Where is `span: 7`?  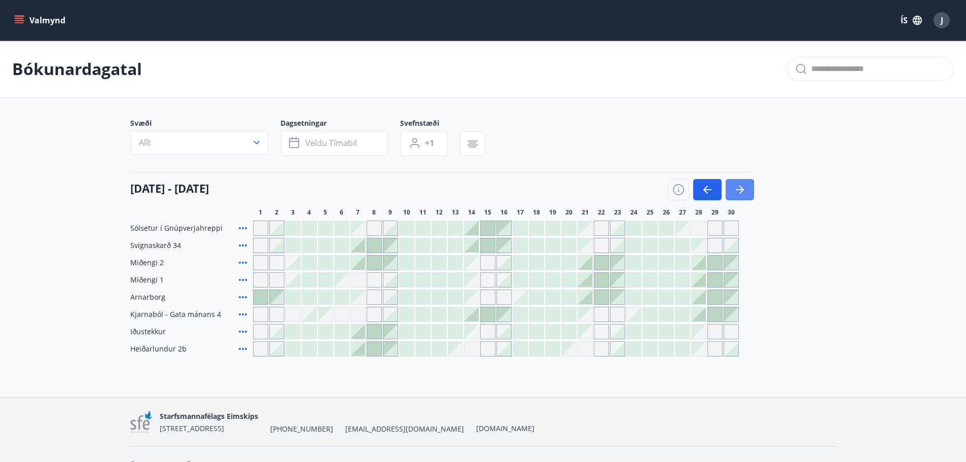 span: 7 is located at coordinates (357, 212).